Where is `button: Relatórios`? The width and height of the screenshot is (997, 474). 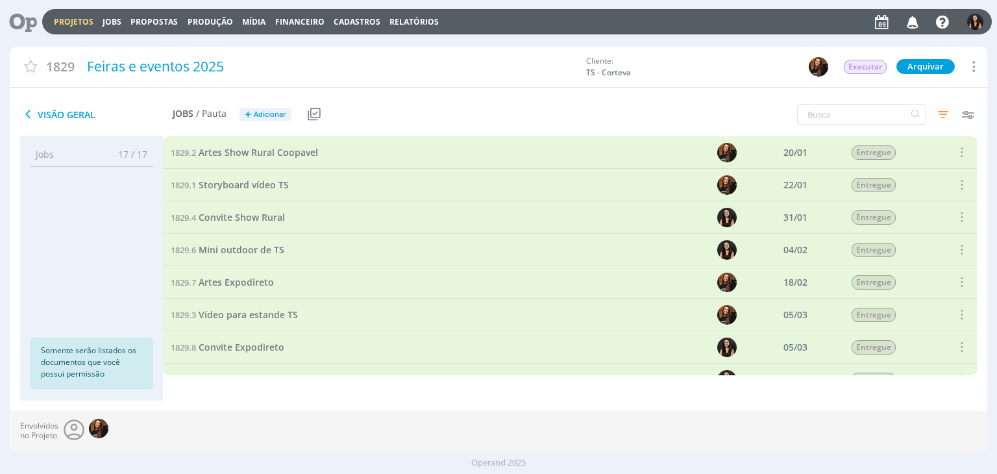
button: Relatórios is located at coordinates (414, 22).